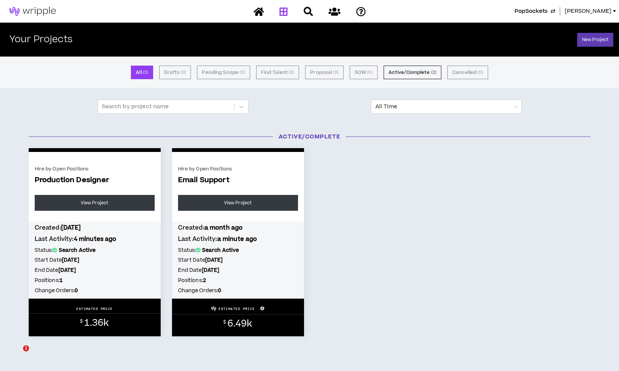 The height and width of the screenshot is (371, 619). What do you see at coordinates (237, 239) in the screenshot?
I see `b: a minute ago` at bounding box center [237, 239].